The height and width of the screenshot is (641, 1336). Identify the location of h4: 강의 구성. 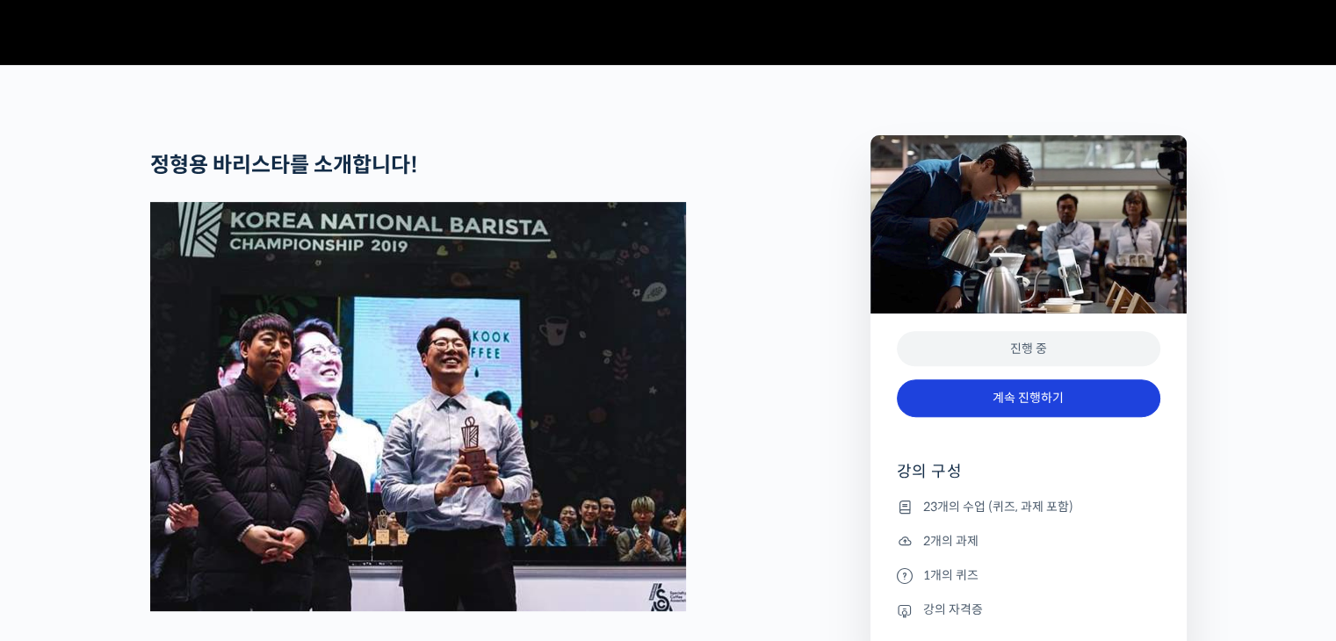
(1029, 479).